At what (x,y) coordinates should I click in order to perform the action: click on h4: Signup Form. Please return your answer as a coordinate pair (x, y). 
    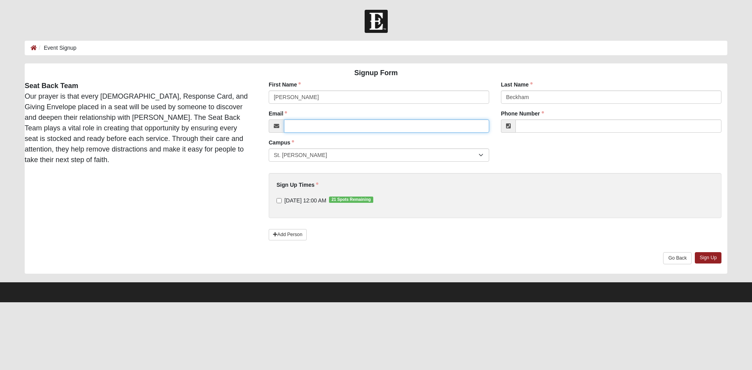
    Looking at the image, I should click on (376, 73).